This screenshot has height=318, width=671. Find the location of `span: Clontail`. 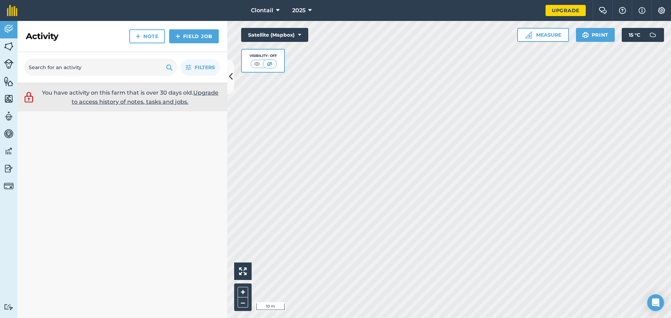

span: Clontail is located at coordinates (262, 10).